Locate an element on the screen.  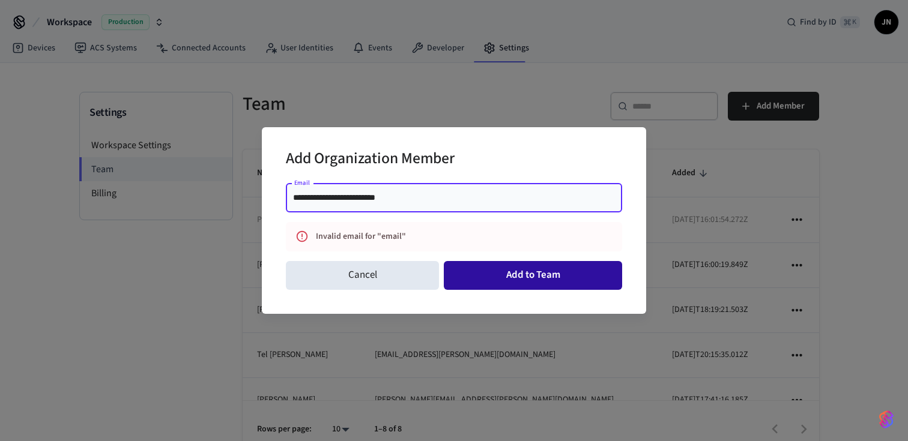
label: Email is located at coordinates (302, 183).